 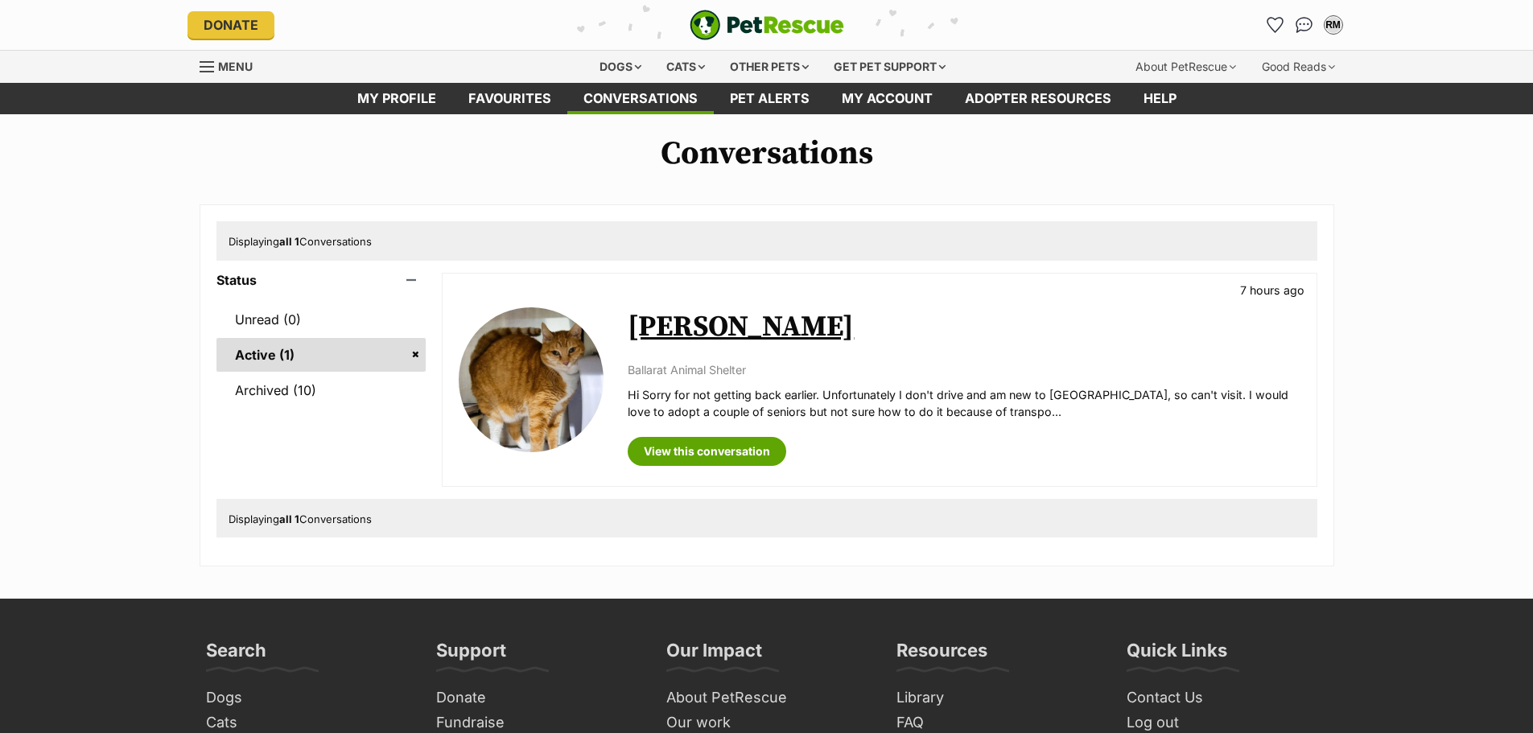 I want to click on a: Contact Us, so click(x=1228, y=698).